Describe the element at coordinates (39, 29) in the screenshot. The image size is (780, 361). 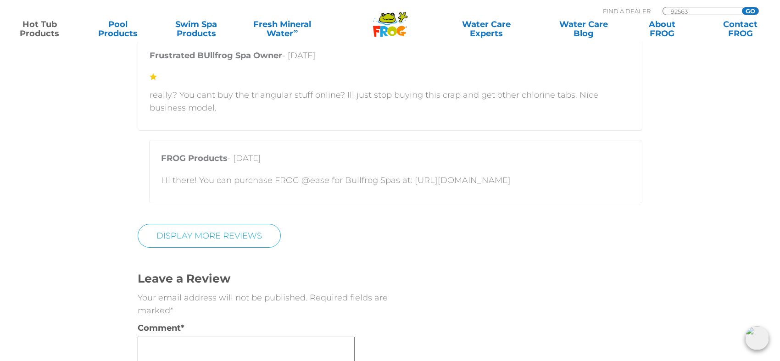
I see `a: Hot TubProducts` at that location.